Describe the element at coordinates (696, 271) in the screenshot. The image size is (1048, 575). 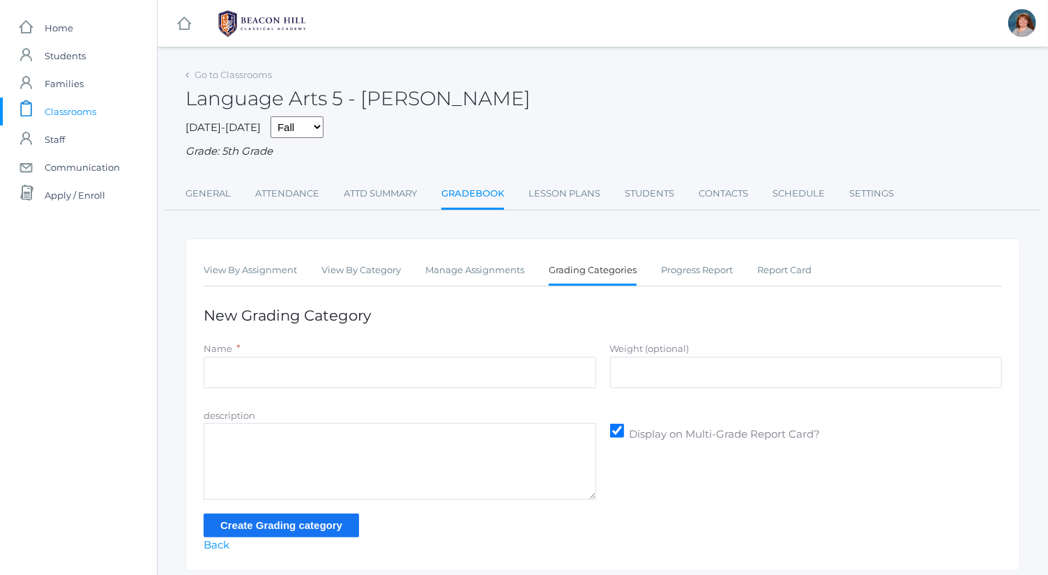
I see `a: Progress Report` at that location.